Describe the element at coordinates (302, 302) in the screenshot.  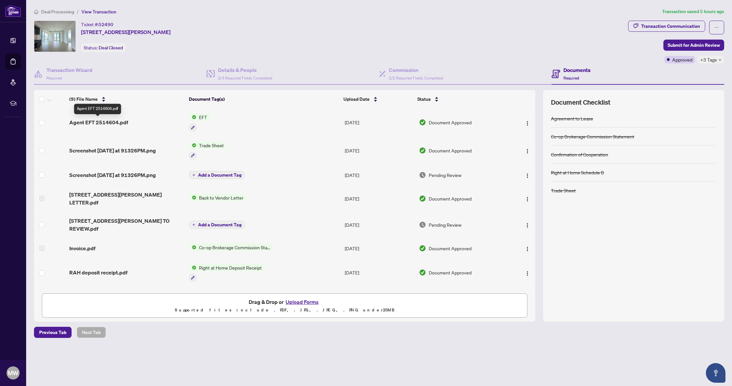
I see `button: Upload Forms` at that location.